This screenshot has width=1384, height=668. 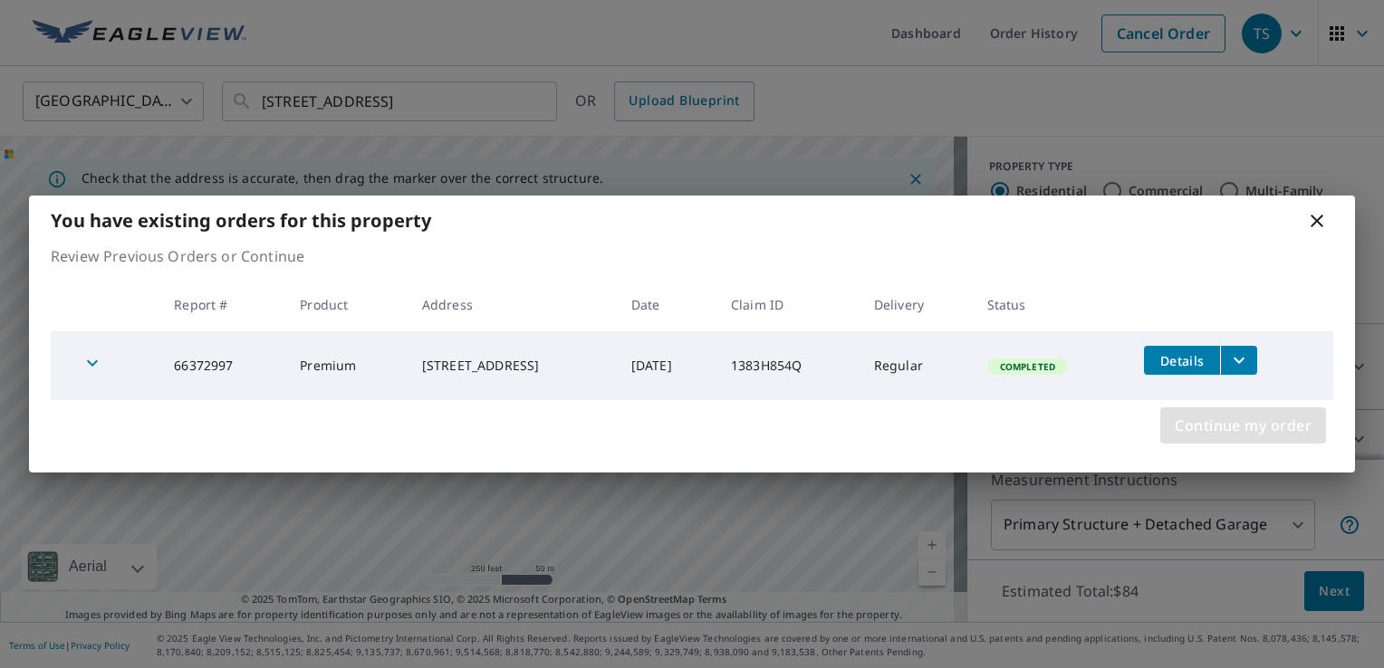 I want to click on th: Status, so click(x=1052, y=304).